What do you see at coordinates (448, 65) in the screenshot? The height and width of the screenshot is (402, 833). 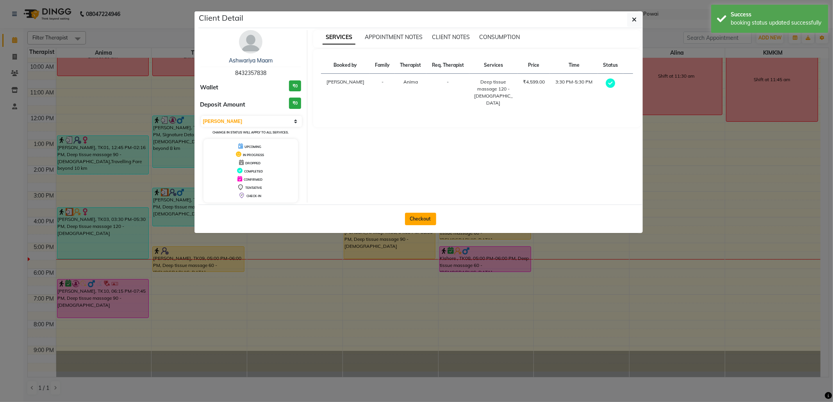 I see `th: Req. Therapist` at bounding box center [448, 65].